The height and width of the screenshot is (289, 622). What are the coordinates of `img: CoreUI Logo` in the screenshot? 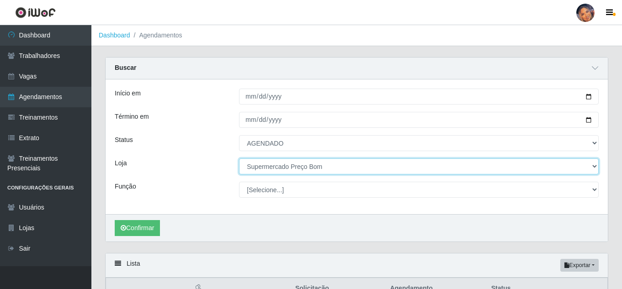 It's located at (35, 12).